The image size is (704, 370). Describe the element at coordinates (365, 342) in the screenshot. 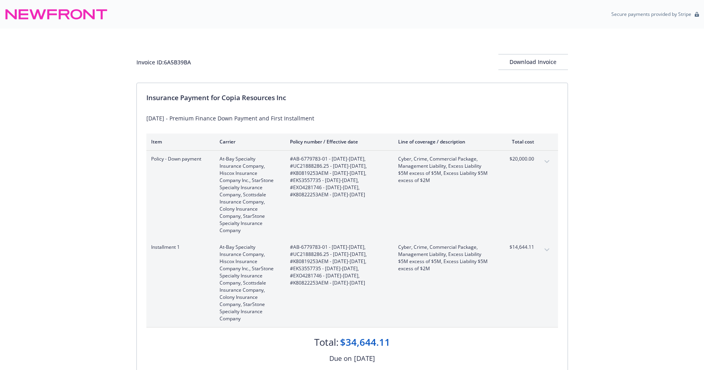

I see `div: $34,644.11` at that location.